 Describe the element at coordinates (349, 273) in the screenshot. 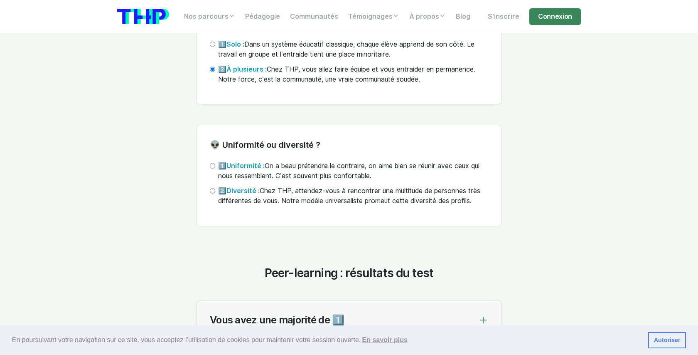

I see `h3: Peer-learning : résultats du test` at that location.